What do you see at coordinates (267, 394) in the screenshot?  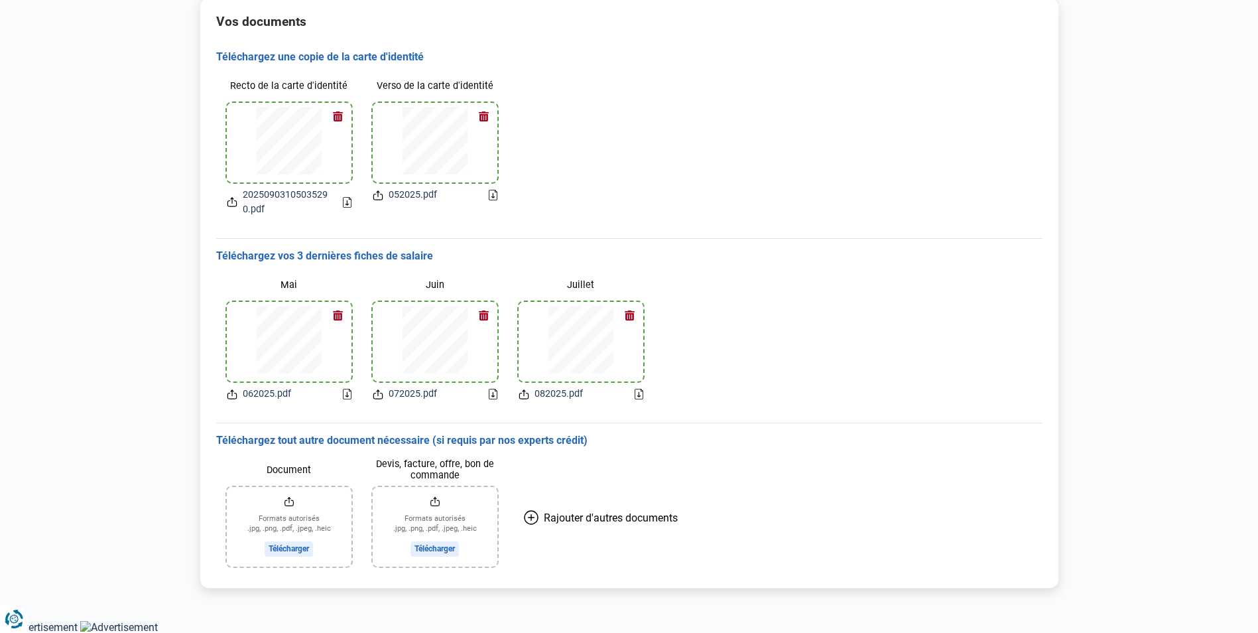 I see `span: 062025.pdf` at bounding box center [267, 394].